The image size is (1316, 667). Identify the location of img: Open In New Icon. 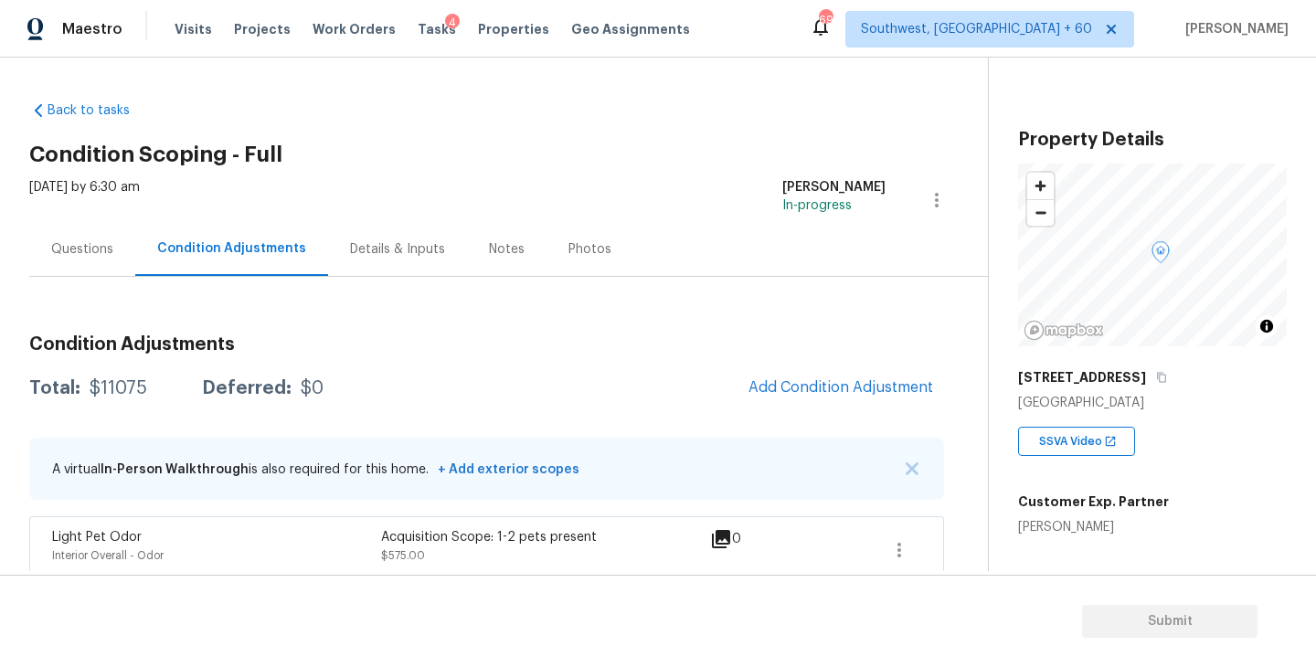
(1111, 442).